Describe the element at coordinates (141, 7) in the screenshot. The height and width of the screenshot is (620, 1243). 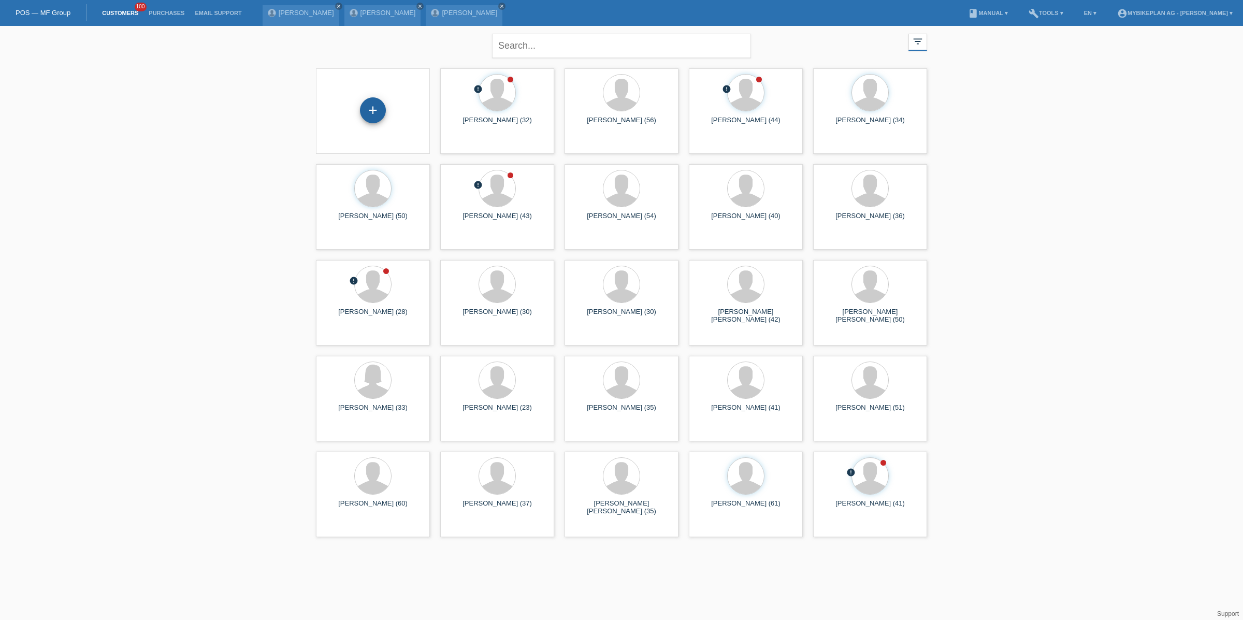
I see `span: 100` at that location.